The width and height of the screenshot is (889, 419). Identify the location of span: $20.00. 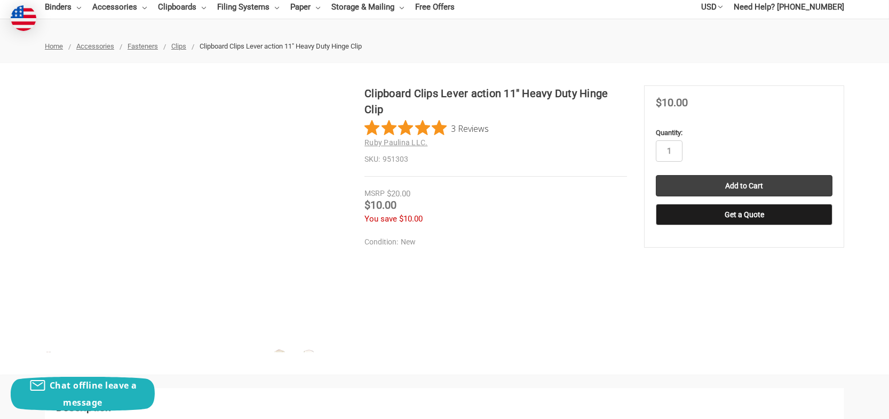
(399, 194).